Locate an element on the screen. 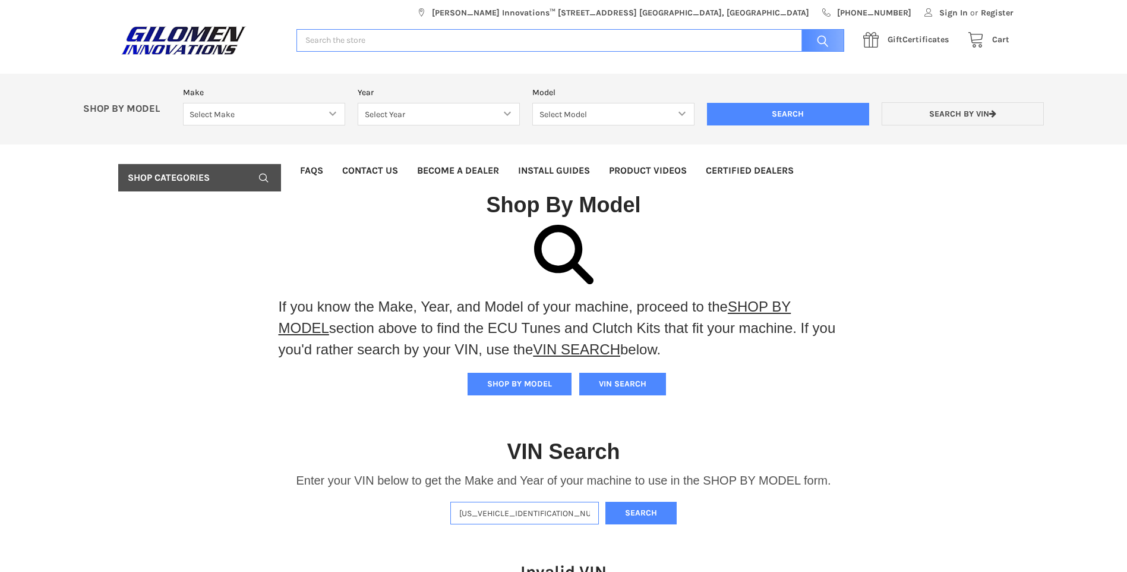 Image resolution: width=1127 pixels, height=572 pixels. a: FAQs is located at coordinates (311, 171).